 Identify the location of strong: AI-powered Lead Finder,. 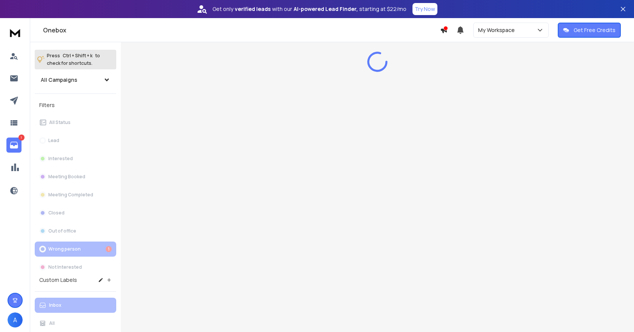
(326, 9).